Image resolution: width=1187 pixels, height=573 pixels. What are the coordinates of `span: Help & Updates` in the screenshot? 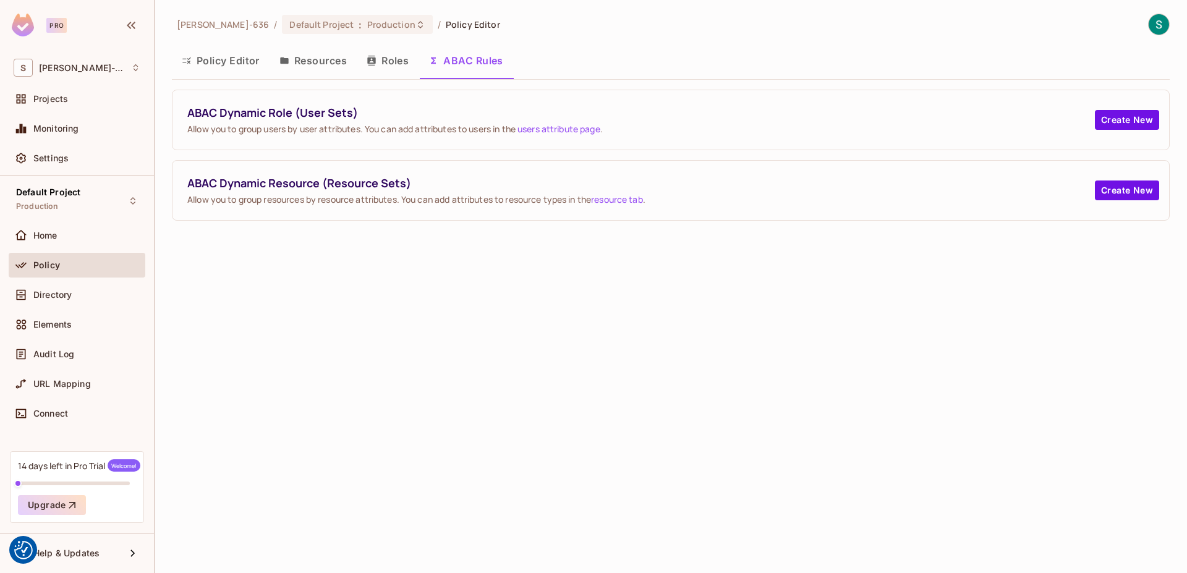 It's located at (66, 553).